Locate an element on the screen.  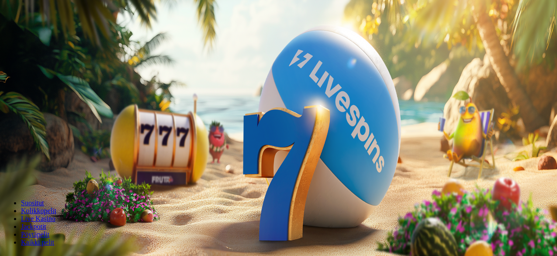
span: Suositut is located at coordinates (32, 202).